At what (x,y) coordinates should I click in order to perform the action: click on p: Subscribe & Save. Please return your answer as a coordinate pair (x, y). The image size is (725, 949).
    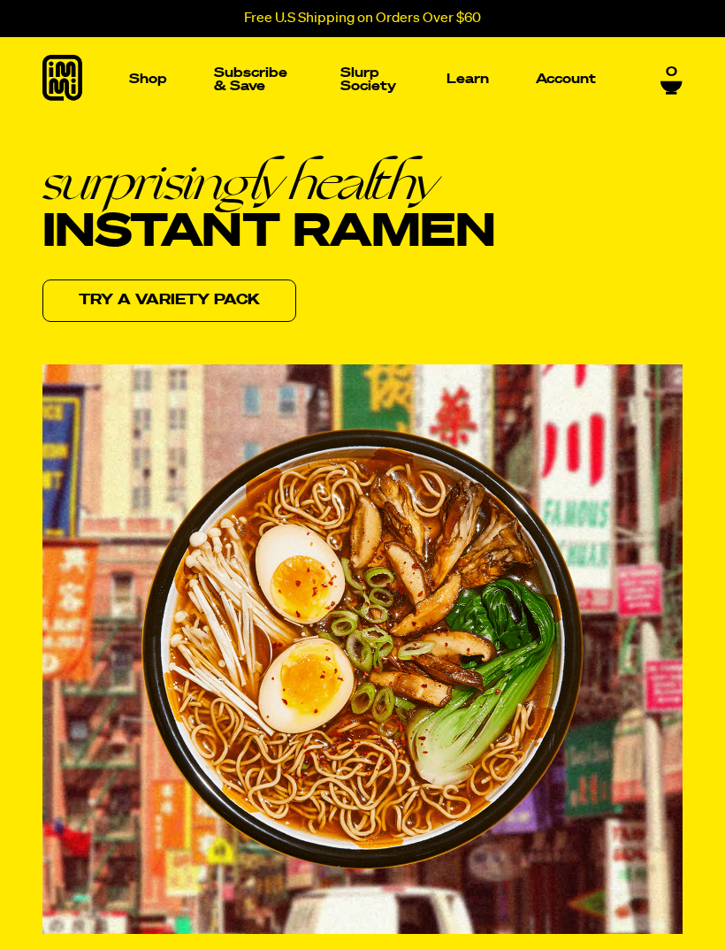
    Looking at the image, I should click on (254, 80).